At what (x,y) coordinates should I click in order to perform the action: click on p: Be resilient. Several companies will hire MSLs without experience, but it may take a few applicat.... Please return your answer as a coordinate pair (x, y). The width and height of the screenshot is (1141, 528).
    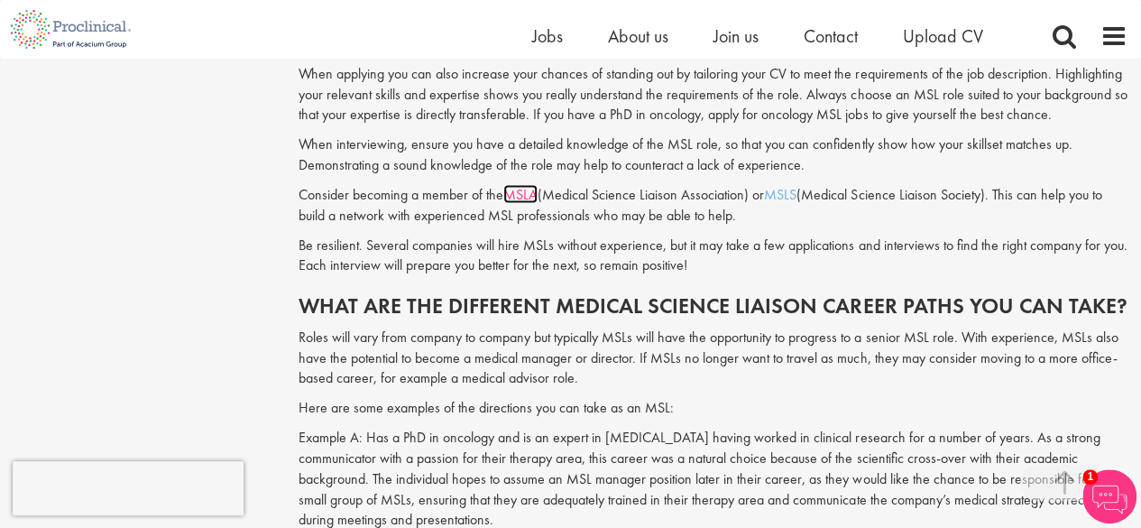
    Looking at the image, I should click on (713, 256).